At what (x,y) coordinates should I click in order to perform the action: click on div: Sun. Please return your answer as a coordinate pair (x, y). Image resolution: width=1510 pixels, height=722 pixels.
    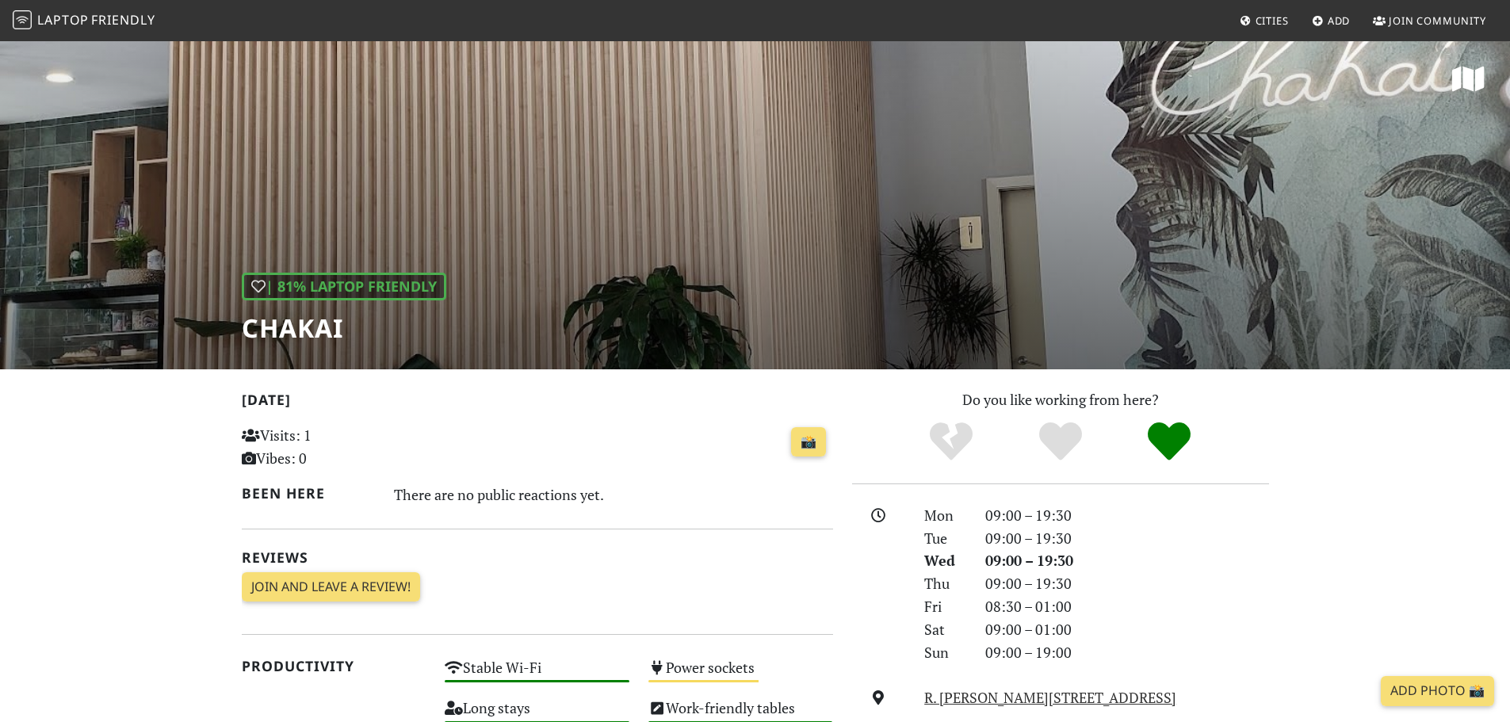
    Looking at the image, I should click on (945, 652).